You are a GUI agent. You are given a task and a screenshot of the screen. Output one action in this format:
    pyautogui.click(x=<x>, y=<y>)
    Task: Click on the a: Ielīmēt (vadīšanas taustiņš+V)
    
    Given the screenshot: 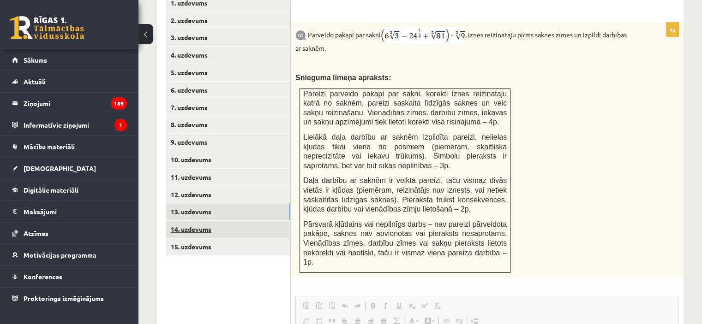 What is the action you would take?
    pyautogui.click(x=306, y=306)
    